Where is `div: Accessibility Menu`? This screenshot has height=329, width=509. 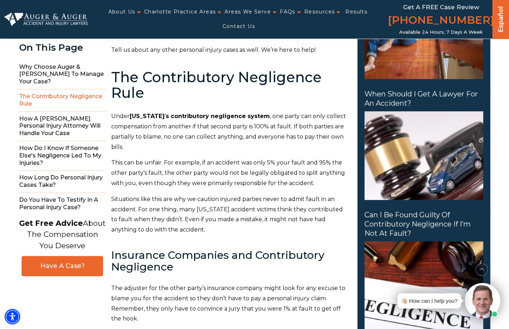 div: Accessibility Menu is located at coordinates (12, 316).